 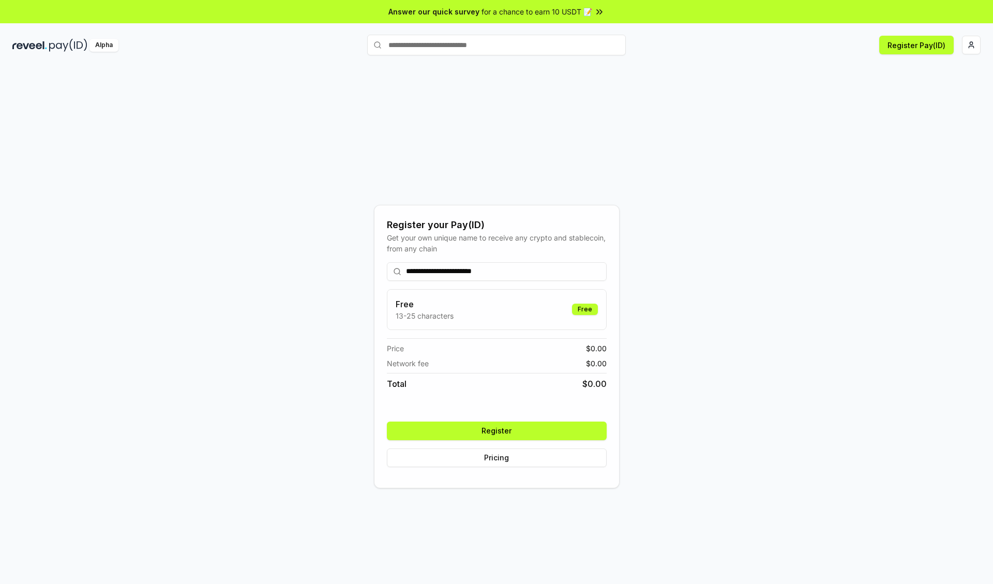 What do you see at coordinates (434, 11) in the screenshot?
I see `span: Answer our quick survey` at bounding box center [434, 11].